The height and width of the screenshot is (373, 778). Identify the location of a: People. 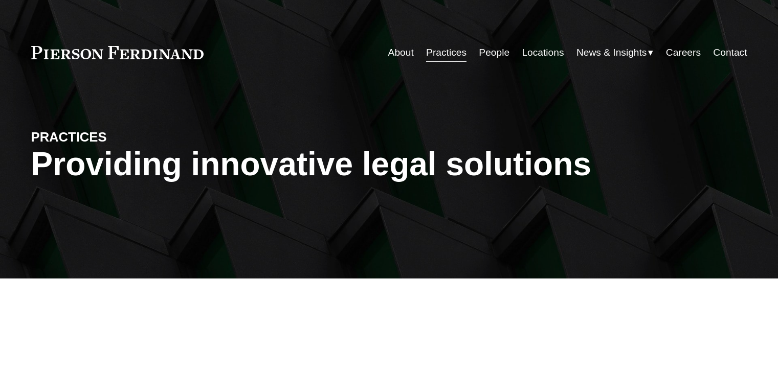
(494, 53).